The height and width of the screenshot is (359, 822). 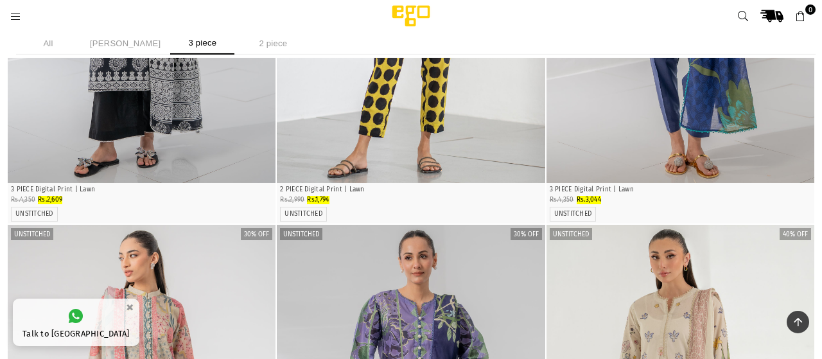 What do you see at coordinates (589, 200) in the screenshot?
I see `span: Rs.3,044` at bounding box center [589, 200].